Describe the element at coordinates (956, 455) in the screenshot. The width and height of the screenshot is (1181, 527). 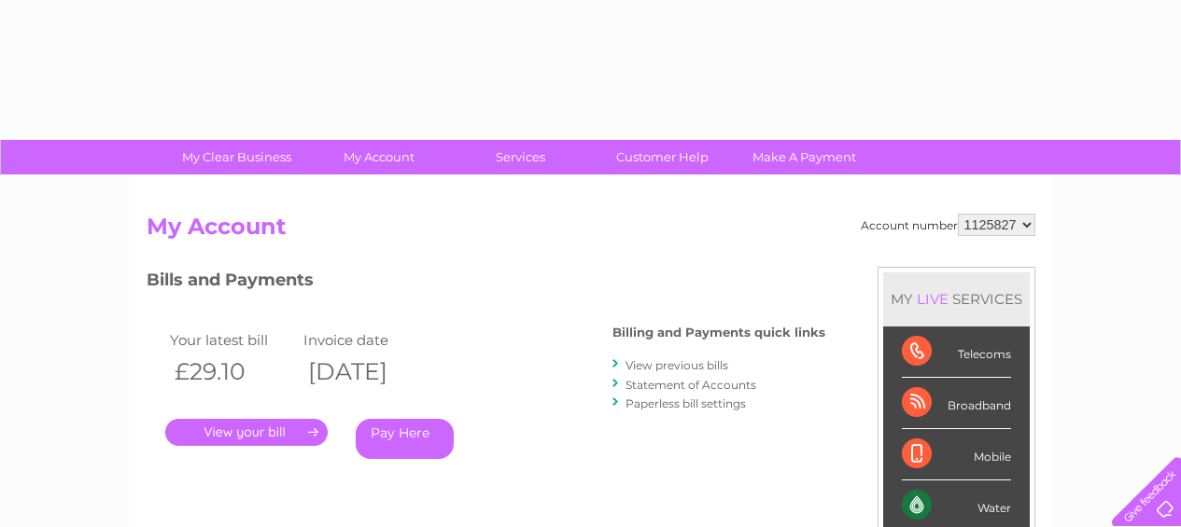
I see `div: Mobile` at that location.